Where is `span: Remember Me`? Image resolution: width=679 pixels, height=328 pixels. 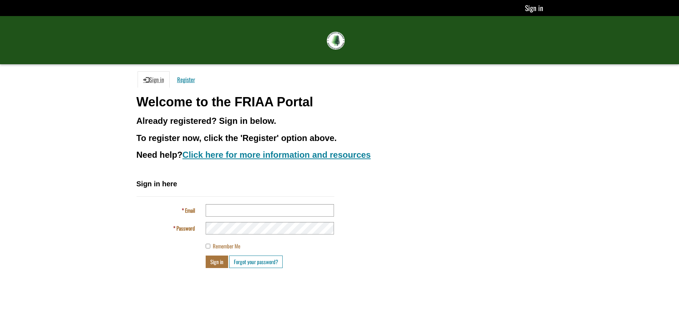 span: Remember Me is located at coordinates (226, 246).